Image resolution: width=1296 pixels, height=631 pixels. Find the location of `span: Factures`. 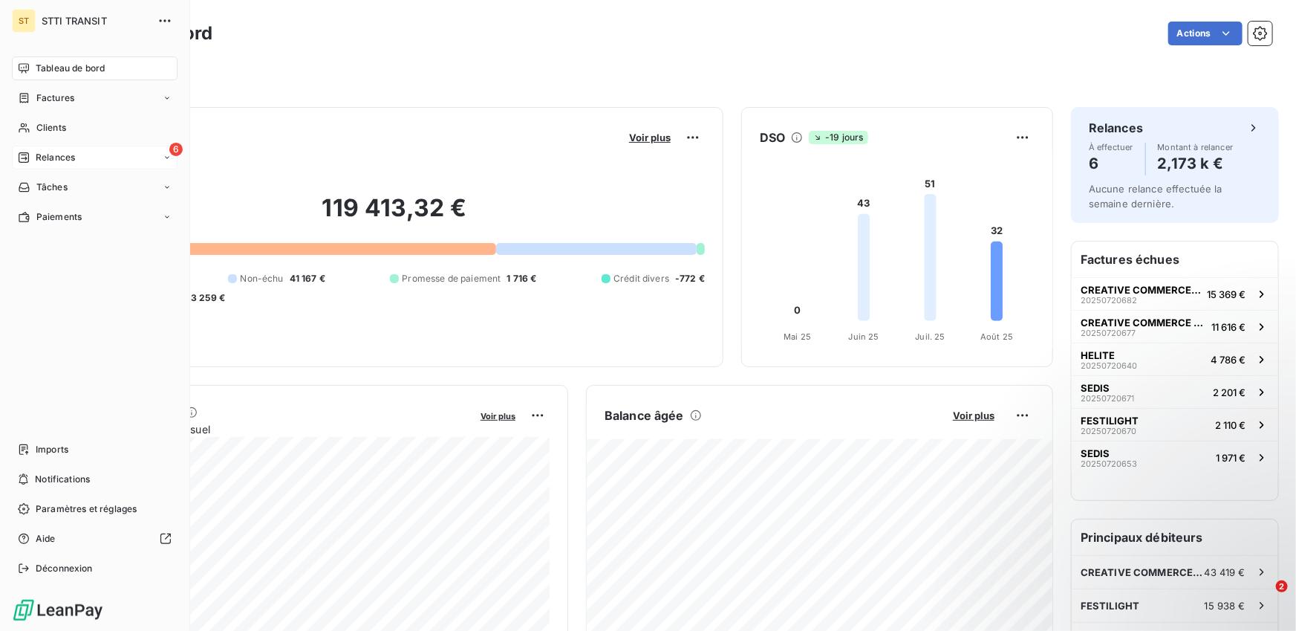

span: Factures is located at coordinates (55, 98).